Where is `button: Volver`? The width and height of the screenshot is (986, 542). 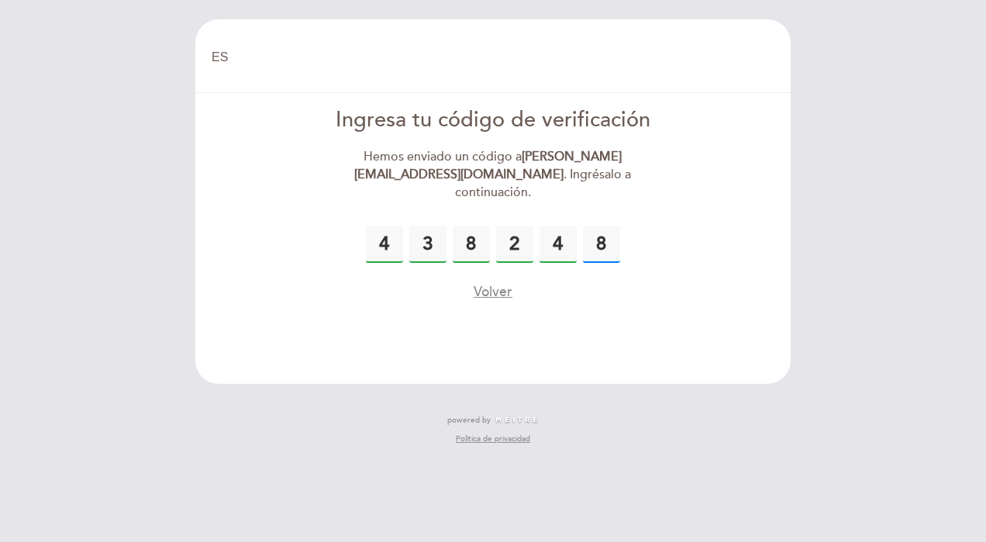
button: Volver is located at coordinates (493, 292).